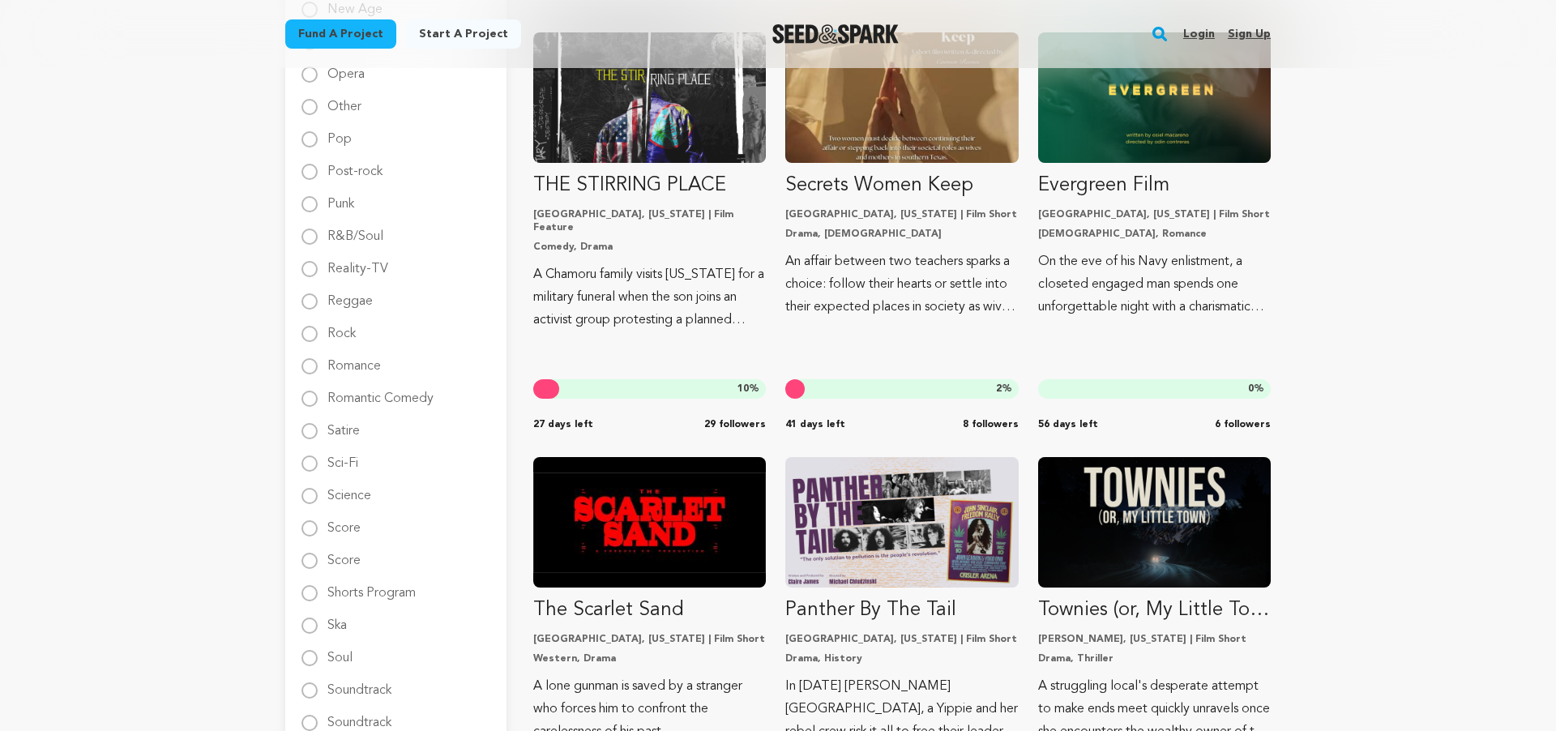 The width and height of the screenshot is (1556, 731). What do you see at coordinates (815, 425) in the screenshot?
I see `span: 41 days left` at bounding box center [815, 425].